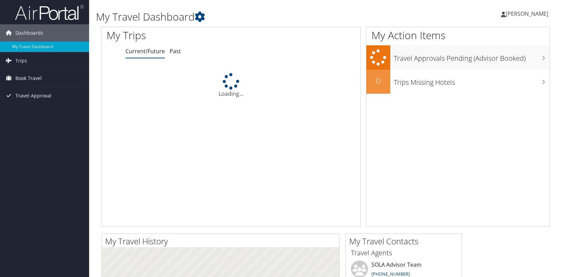  I want to click on img: airportal-logo.png, so click(49, 12).